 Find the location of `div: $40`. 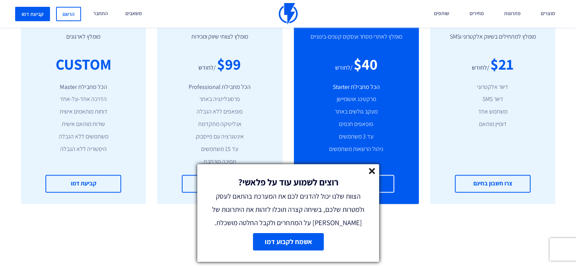

div: $40 is located at coordinates (366, 64).